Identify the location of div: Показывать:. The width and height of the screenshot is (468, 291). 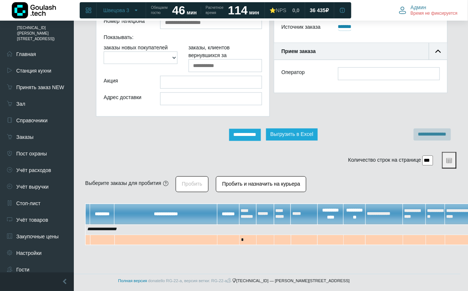
(183, 38).